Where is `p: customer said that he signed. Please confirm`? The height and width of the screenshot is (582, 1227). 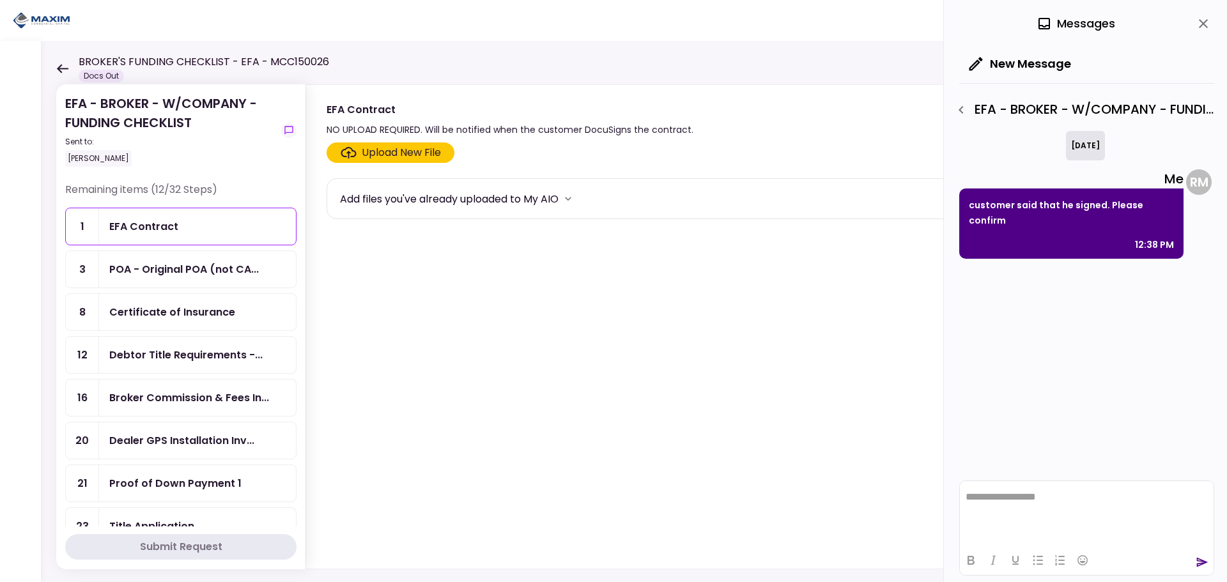
p: customer said that he signed. Please confirm is located at coordinates (1071, 213).